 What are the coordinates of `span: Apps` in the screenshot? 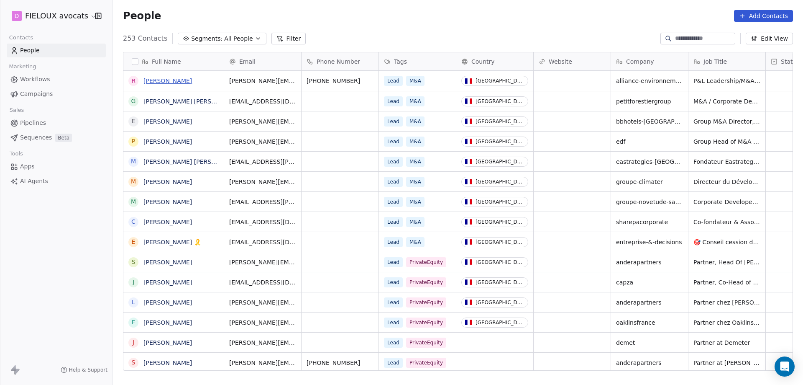 It's located at (27, 166).